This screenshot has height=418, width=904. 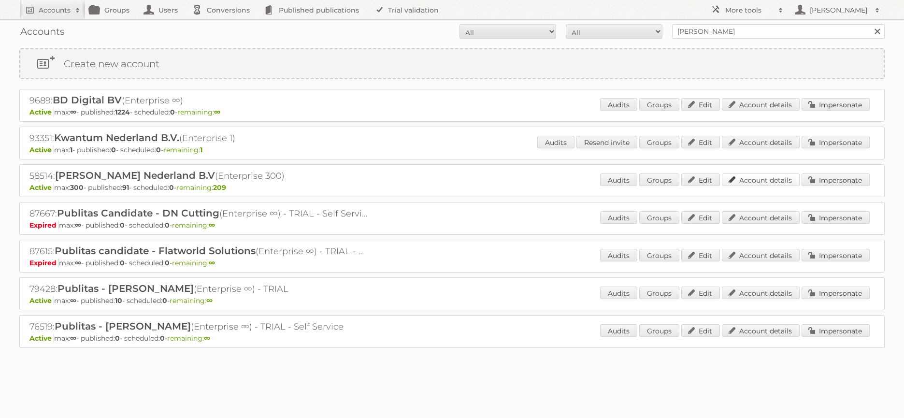 What do you see at coordinates (126, 188) in the screenshot?
I see `strong: 91` at bounding box center [126, 188].